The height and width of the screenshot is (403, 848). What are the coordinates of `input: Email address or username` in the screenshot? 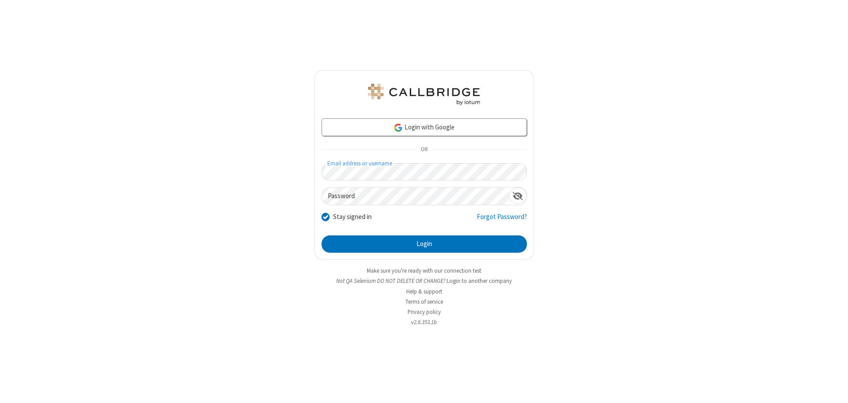 It's located at (424, 172).